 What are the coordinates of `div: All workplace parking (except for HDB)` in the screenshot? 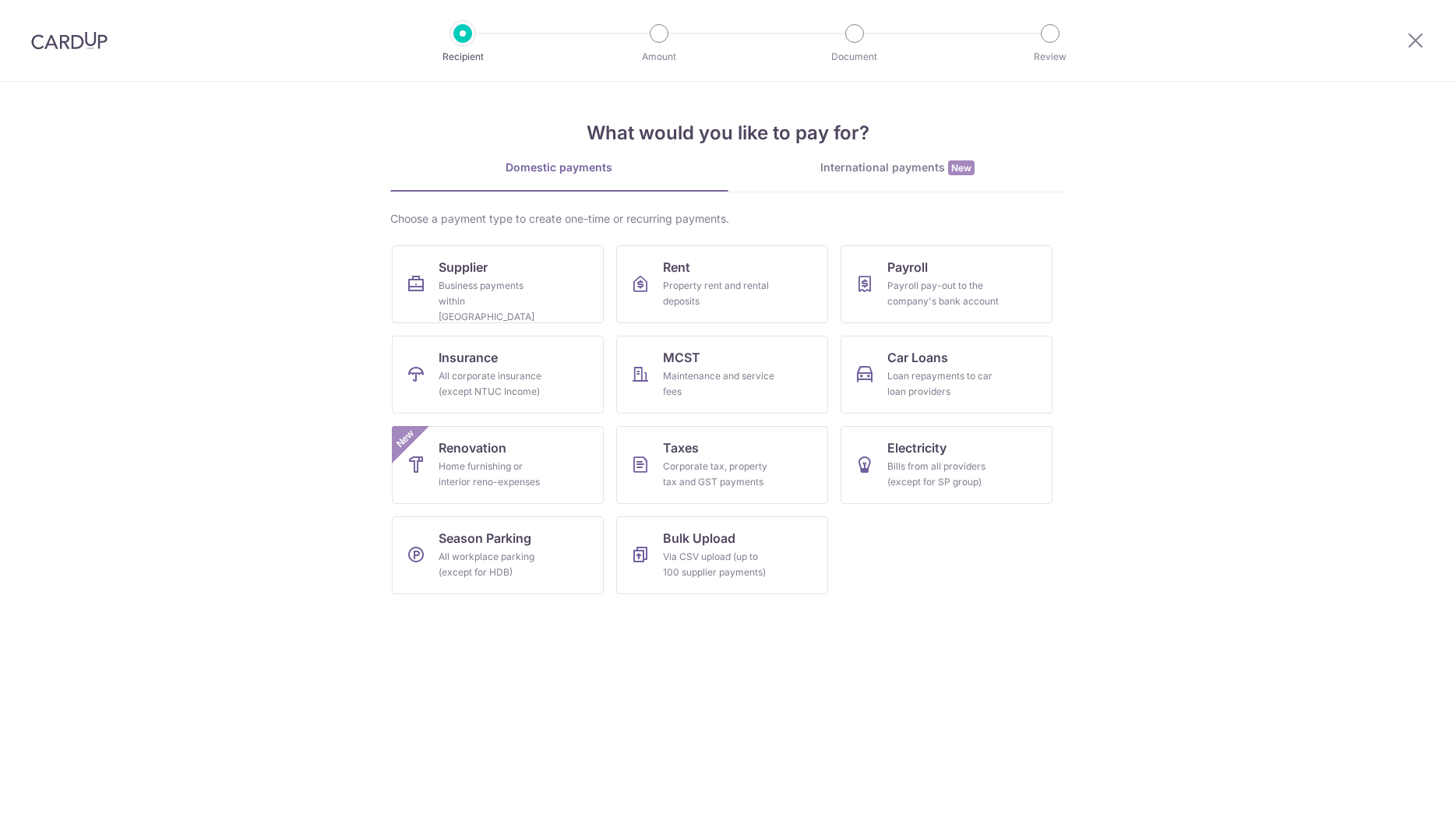 It's located at (495, 565).